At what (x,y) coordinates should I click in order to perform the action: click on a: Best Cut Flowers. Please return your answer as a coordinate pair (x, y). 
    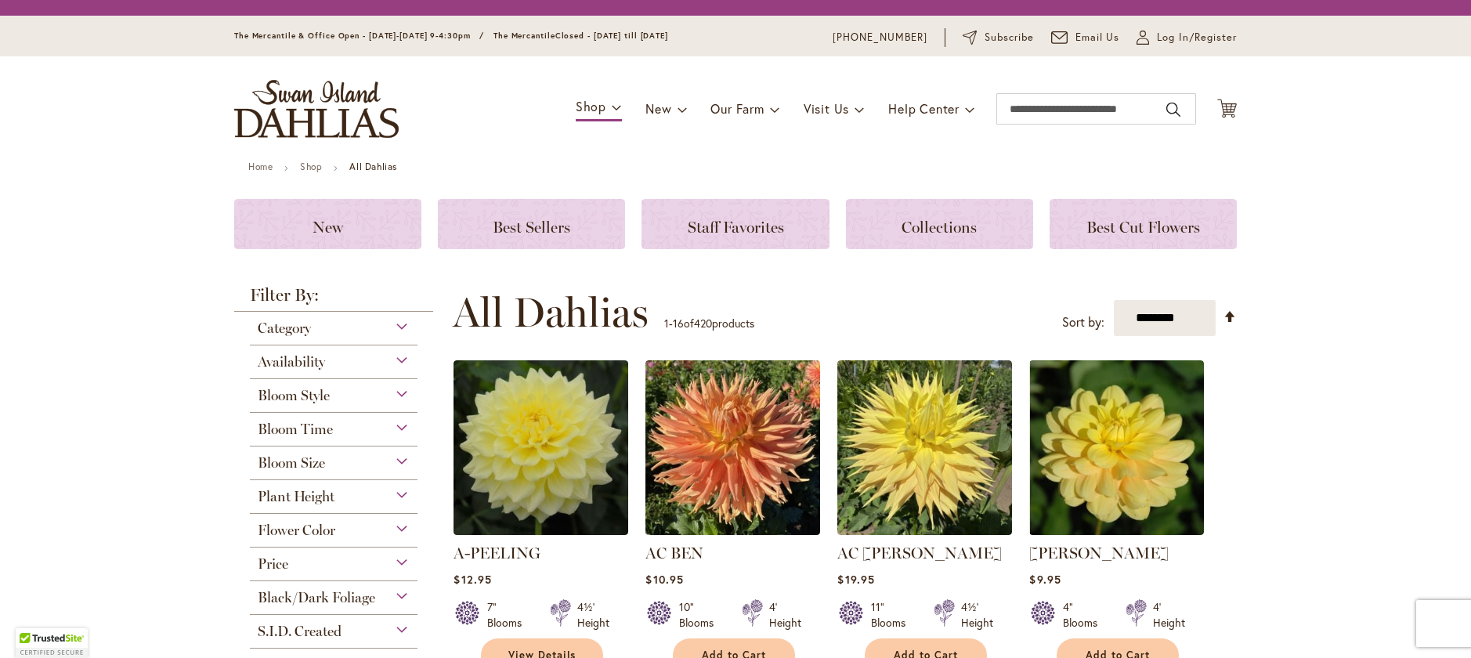
    Looking at the image, I should click on (1143, 224).